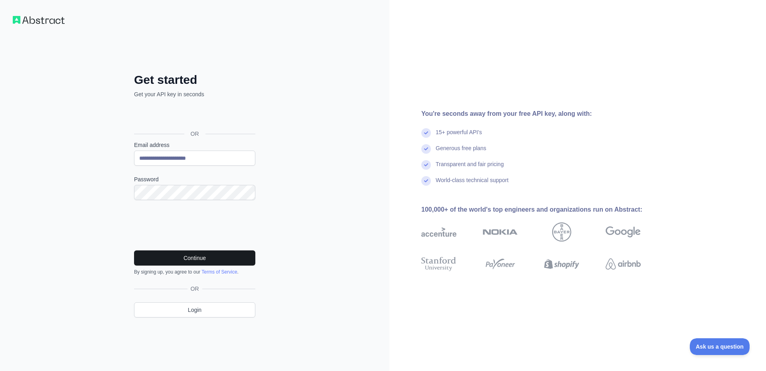  I want to click on div: You're seconds away from your free API key, along with:, so click(544, 114).